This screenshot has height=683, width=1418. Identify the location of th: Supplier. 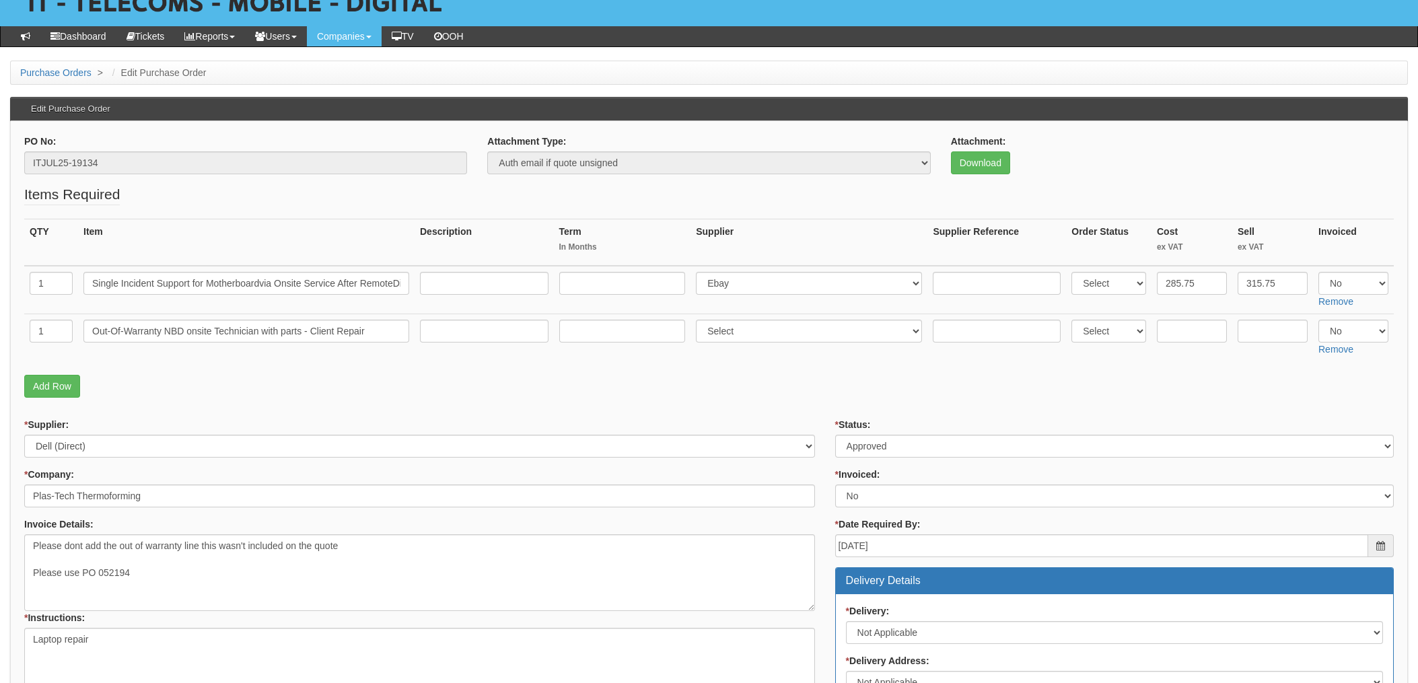
(809, 243).